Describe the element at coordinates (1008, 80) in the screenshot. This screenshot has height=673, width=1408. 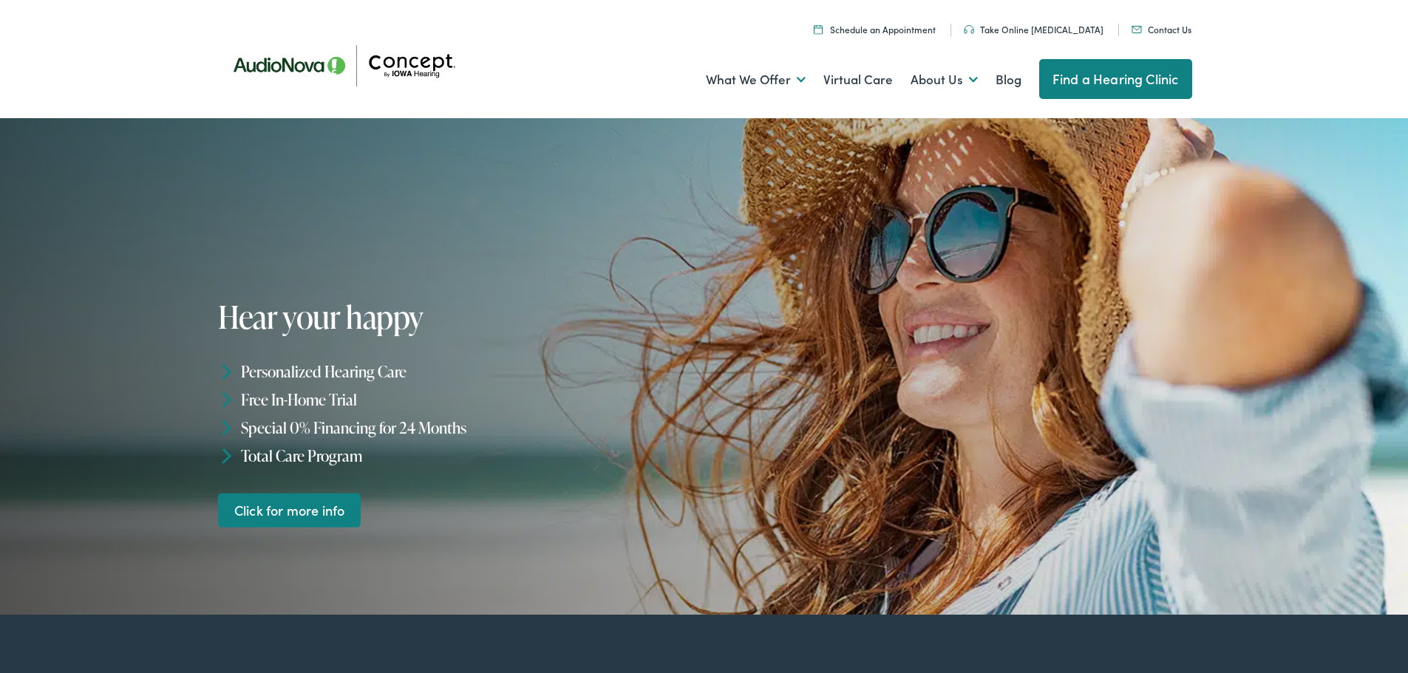
I see `a: Blog` at that location.